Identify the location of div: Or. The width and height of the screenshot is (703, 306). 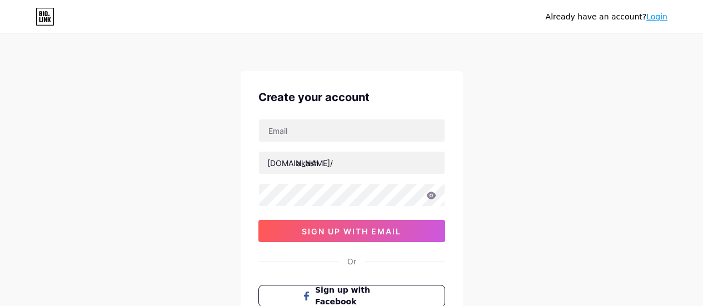
(352, 261).